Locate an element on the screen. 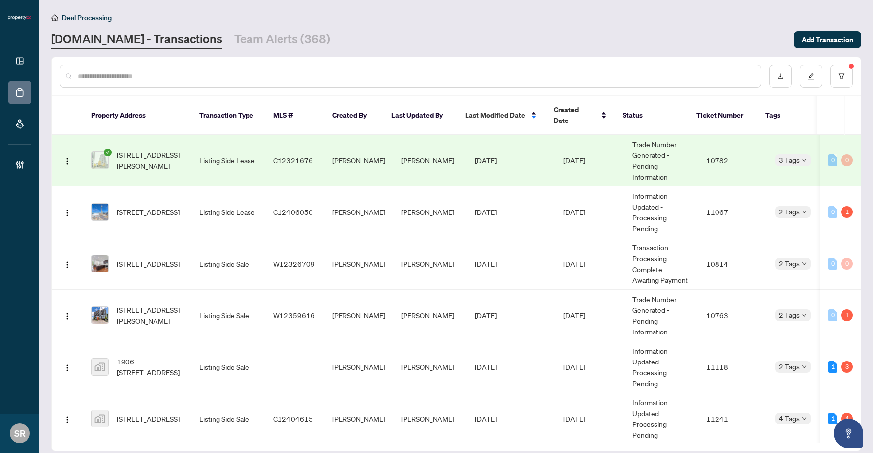 The image size is (873, 453). button: Add Transaction is located at coordinates (827, 40).